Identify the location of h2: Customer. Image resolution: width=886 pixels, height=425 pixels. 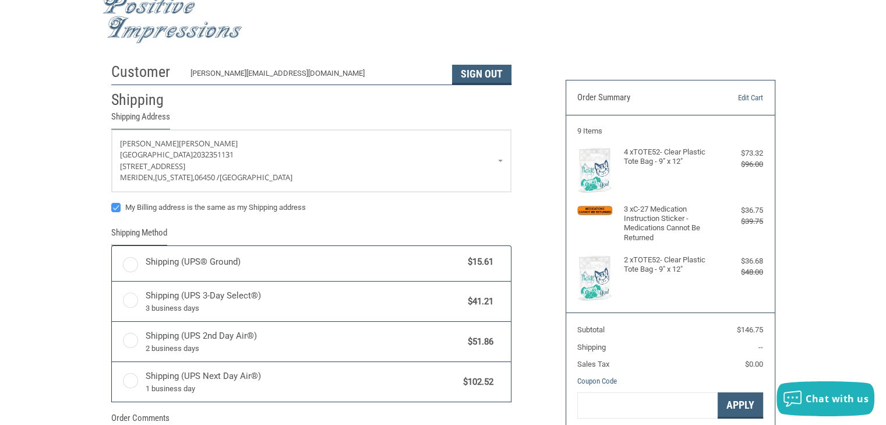
(145, 72).